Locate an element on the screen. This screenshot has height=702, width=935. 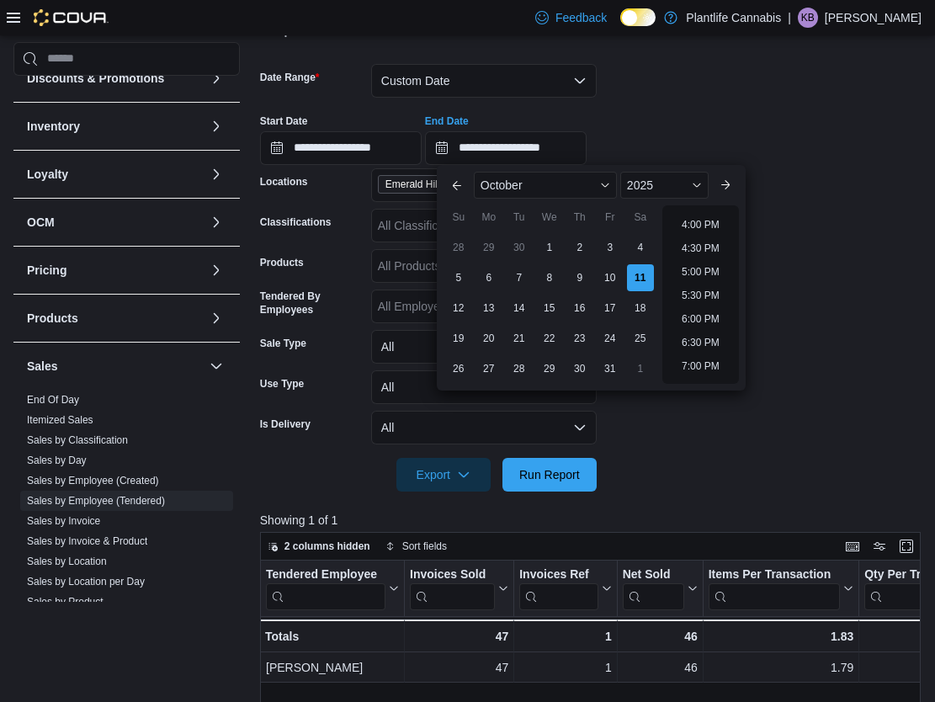
span: End Of Day is located at coordinates (53, 400).